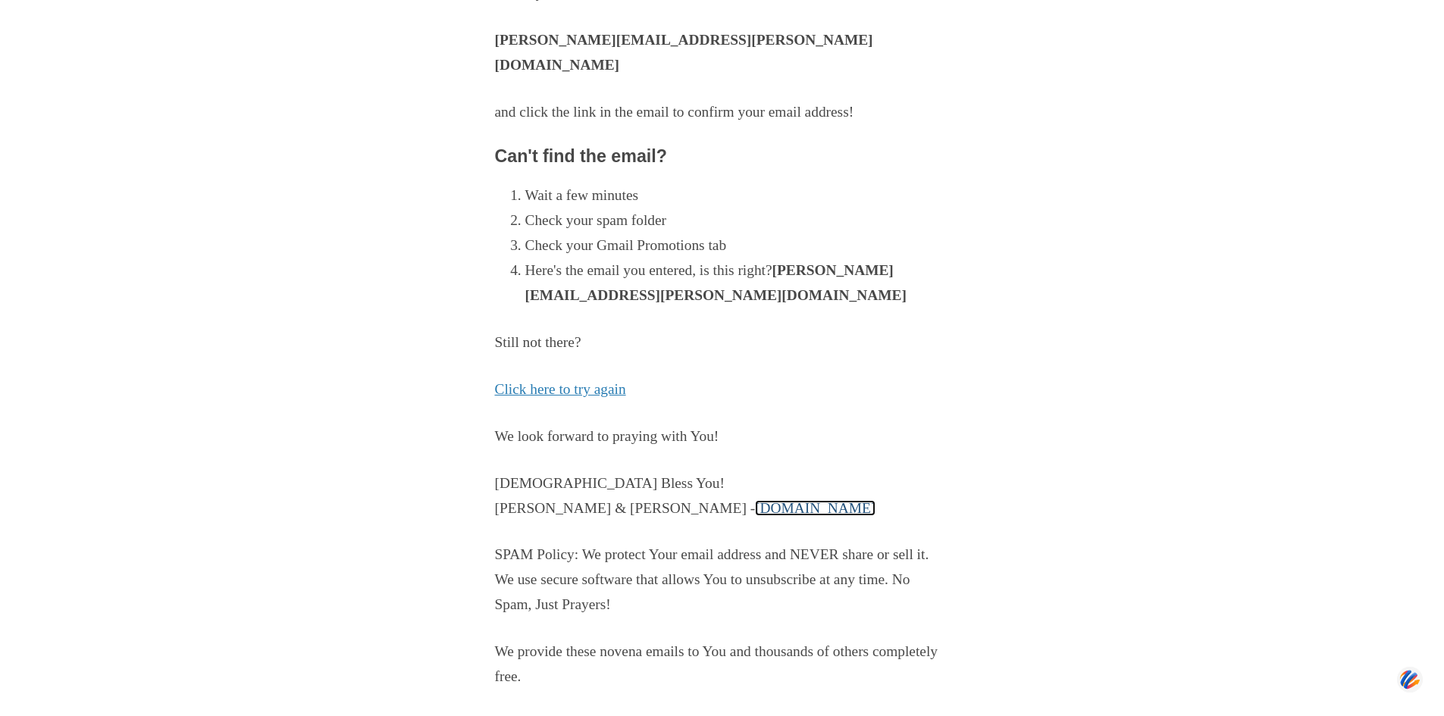  I want to click on p: We provide these novena emails to You and thousands of others completely free., so click(722, 665).